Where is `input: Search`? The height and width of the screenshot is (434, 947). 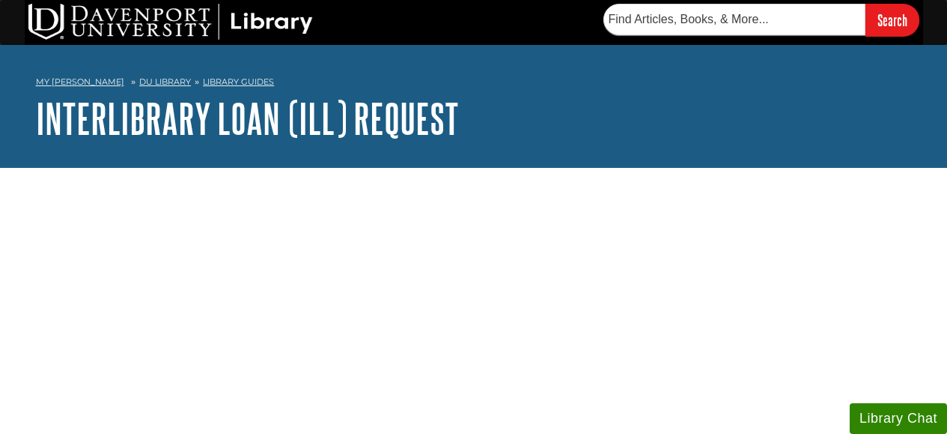
input: Search is located at coordinates (893, 19).